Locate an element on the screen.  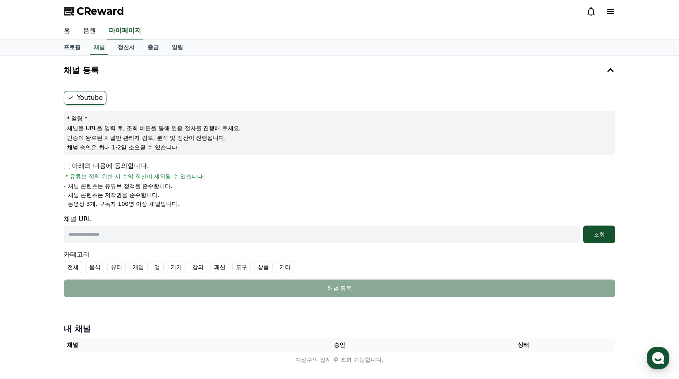
div: 채널 URL is located at coordinates (339, 229).